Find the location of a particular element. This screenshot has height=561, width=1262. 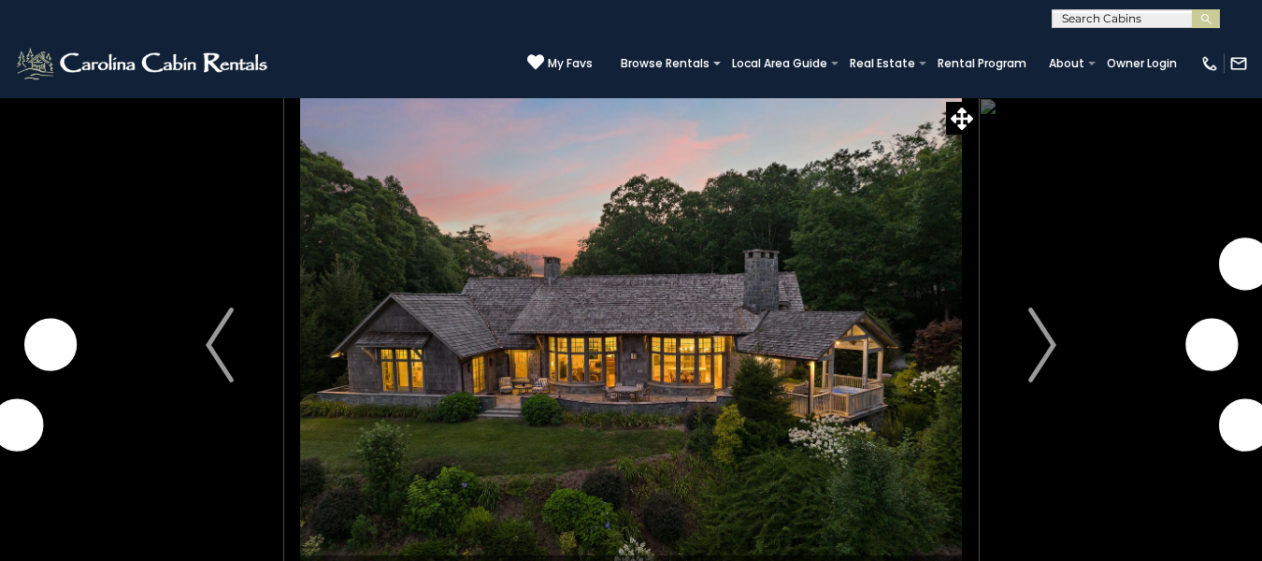

span: My Favs is located at coordinates (570, 64).